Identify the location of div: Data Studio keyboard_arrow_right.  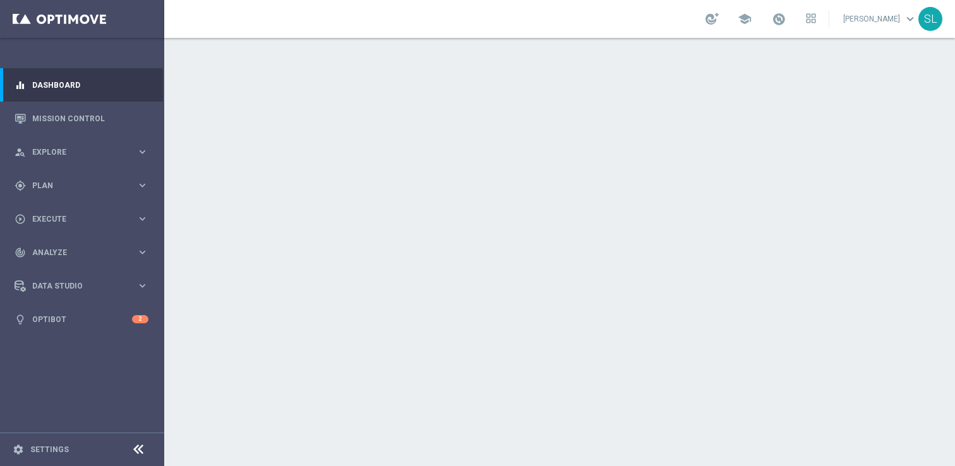
(82, 286).